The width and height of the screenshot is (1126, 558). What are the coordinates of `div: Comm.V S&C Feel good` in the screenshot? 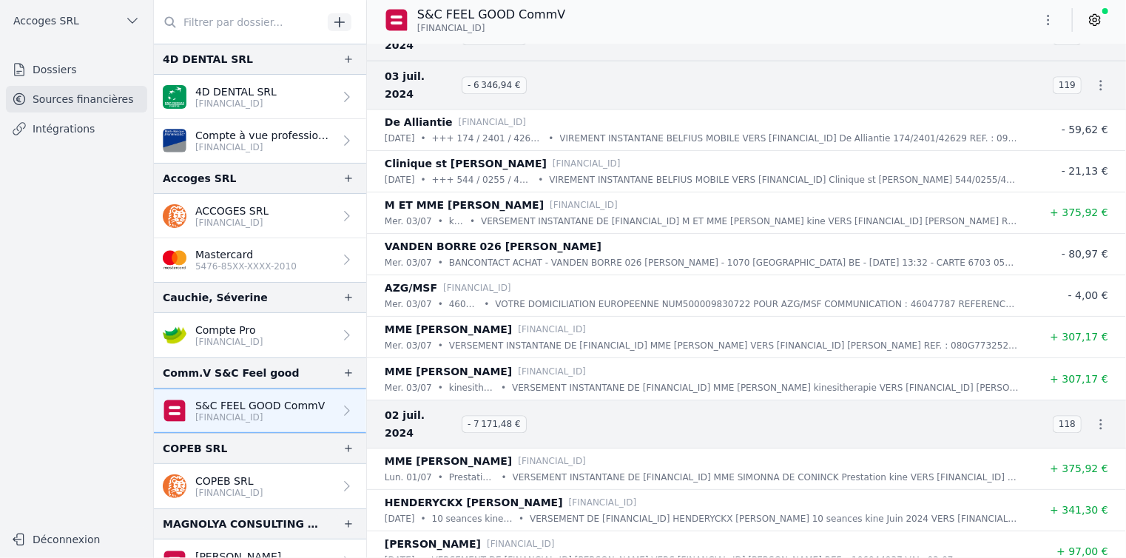 It's located at (231, 373).